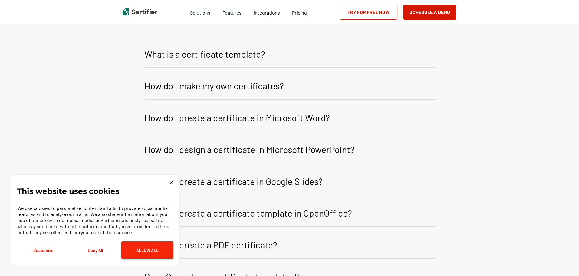  Describe the element at coordinates (299, 12) in the screenshot. I see `a: Pricing` at that location.